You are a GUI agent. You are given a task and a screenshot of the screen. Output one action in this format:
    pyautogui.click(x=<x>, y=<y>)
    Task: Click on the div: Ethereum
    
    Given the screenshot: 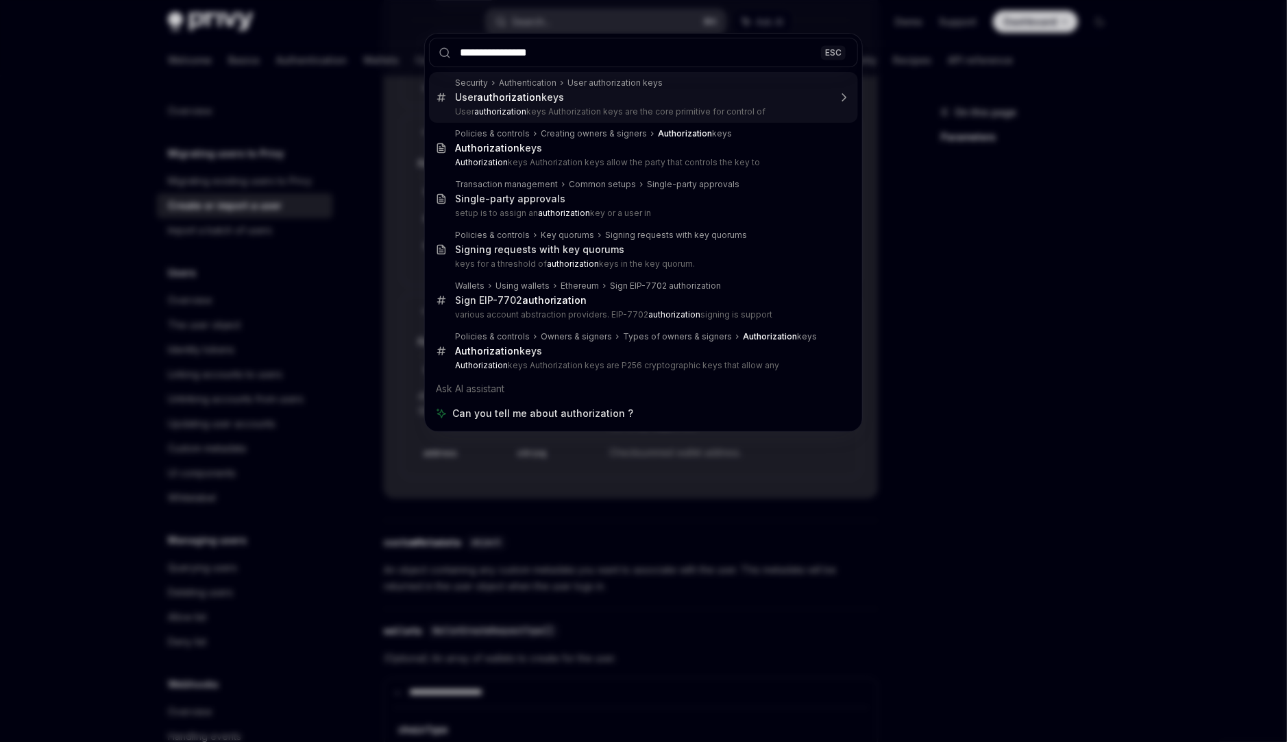 What is the action you would take?
    pyautogui.click(x=580, y=286)
    